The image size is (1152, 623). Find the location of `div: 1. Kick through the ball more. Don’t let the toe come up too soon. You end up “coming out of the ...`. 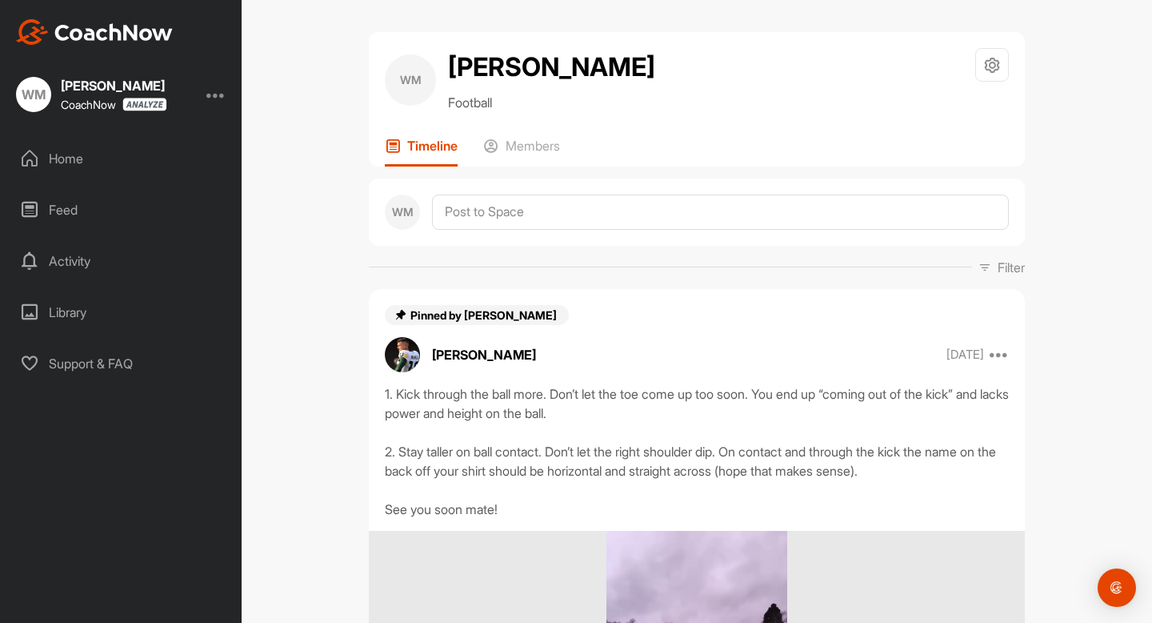

div: 1. Kick through the ball more. Don’t let the toe come up too soon. You end up “coming out of the ... is located at coordinates (697, 451).